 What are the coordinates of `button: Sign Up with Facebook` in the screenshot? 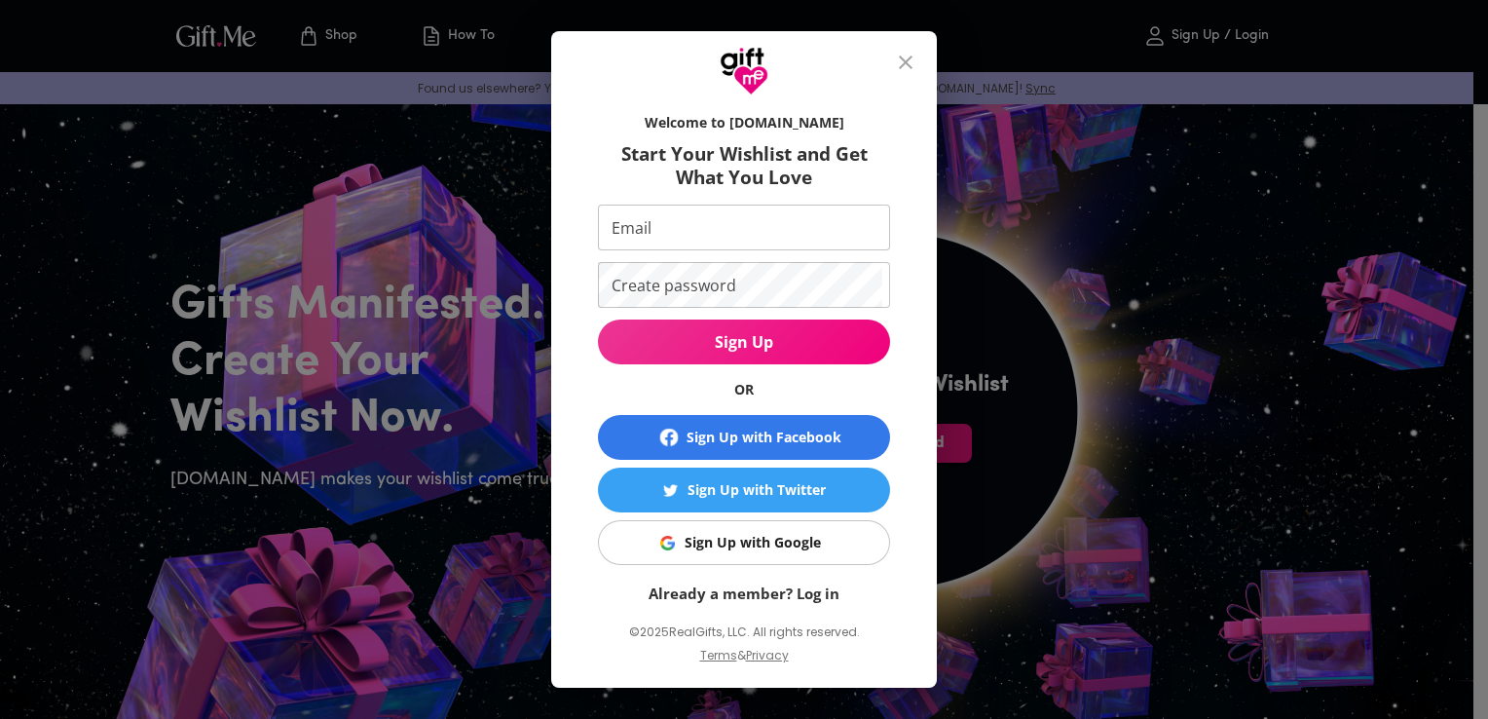 It's located at (744, 437).